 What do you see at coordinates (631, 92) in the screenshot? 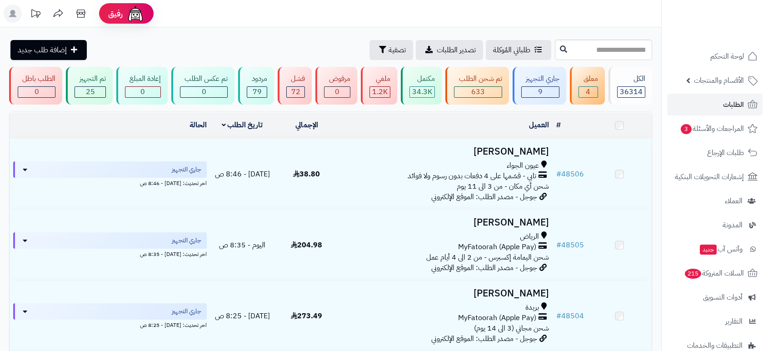
I see `span: 36314` at bounding box center [631, 92].